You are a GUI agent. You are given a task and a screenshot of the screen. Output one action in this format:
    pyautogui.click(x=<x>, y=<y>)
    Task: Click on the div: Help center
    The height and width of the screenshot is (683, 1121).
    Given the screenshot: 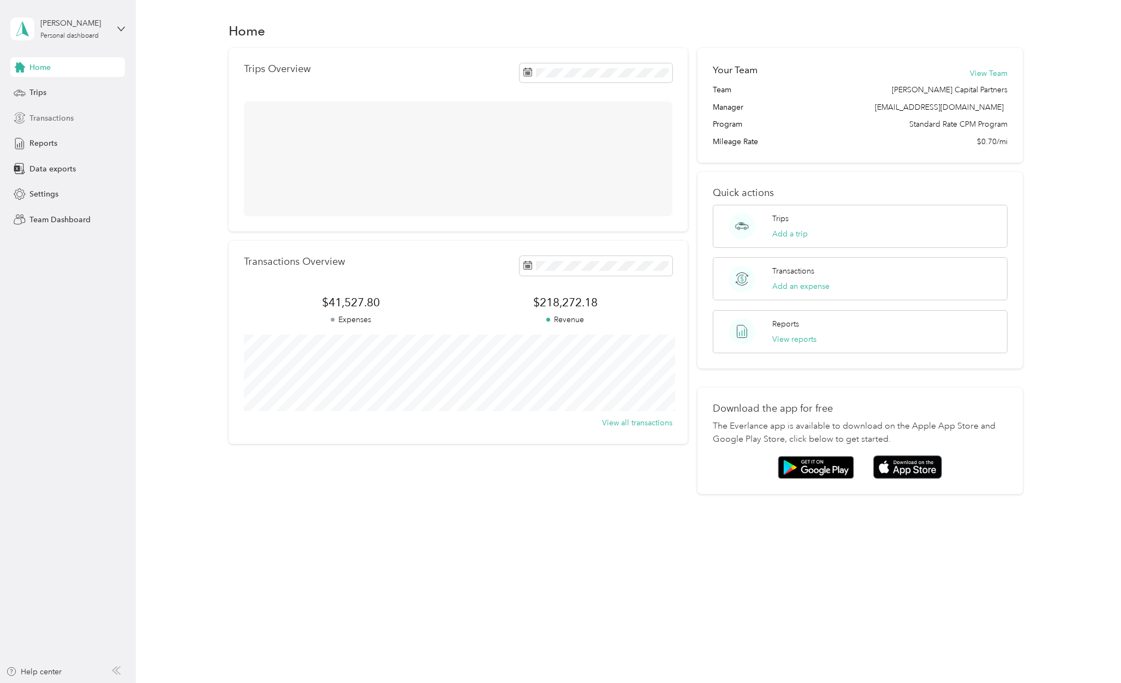 What is the action you would take?
    pyautogui.click(x=34, y=671)
    